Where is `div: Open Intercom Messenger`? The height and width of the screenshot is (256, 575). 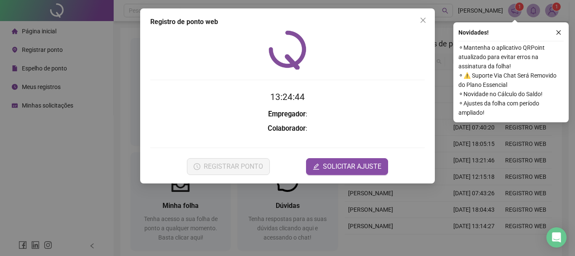 div: Open Intercom Messenger is located at coordinates (557, 237).